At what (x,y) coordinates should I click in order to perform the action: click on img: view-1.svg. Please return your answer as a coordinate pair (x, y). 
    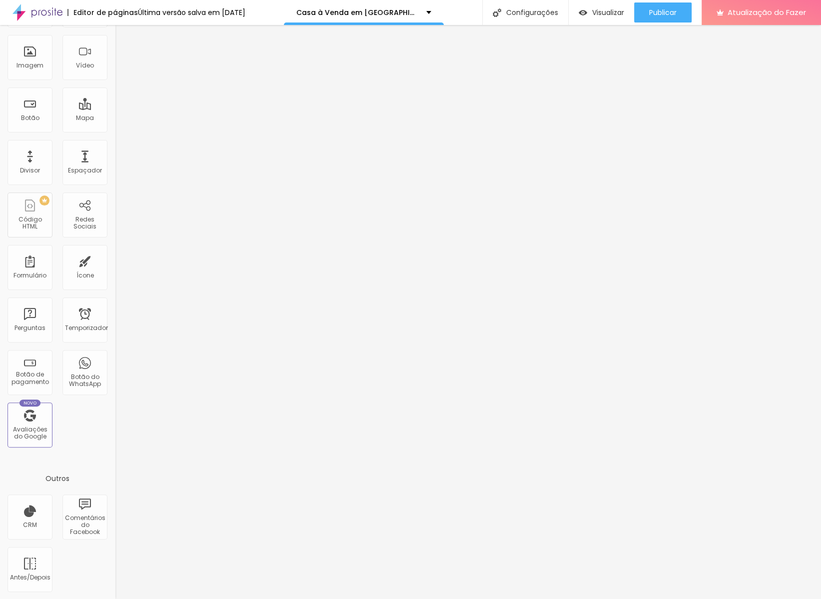
    Looking at the image, I should click on (583, 12).